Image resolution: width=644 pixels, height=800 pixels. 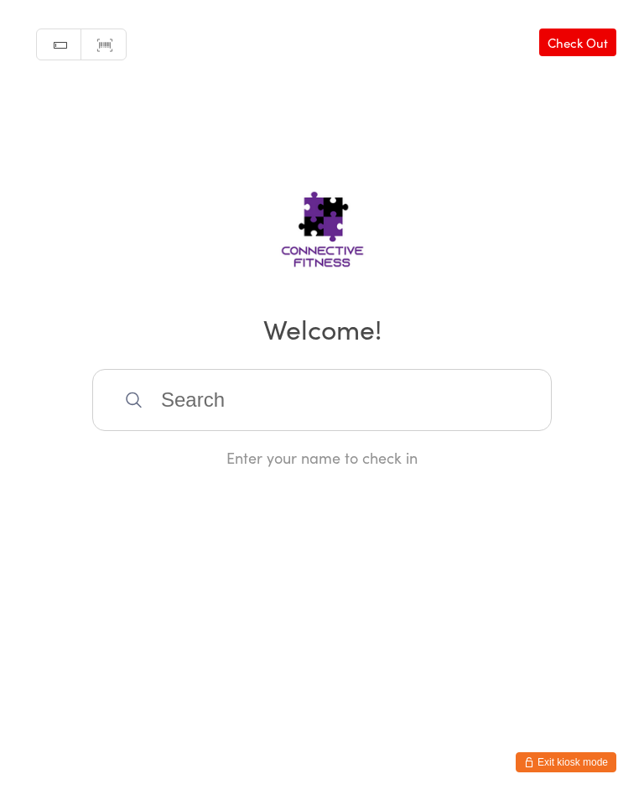 I want to click on h2: Welcome!, so click(x=322, y=328).